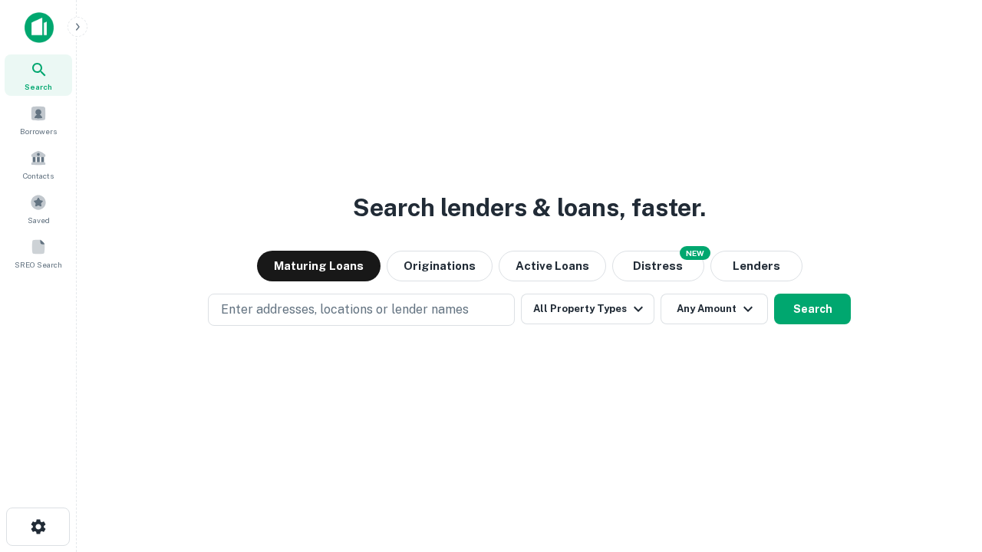 Image resolution: width=982 pixels, height=552 pixels. I want to click on button: Any Amount, so click(714, 309).